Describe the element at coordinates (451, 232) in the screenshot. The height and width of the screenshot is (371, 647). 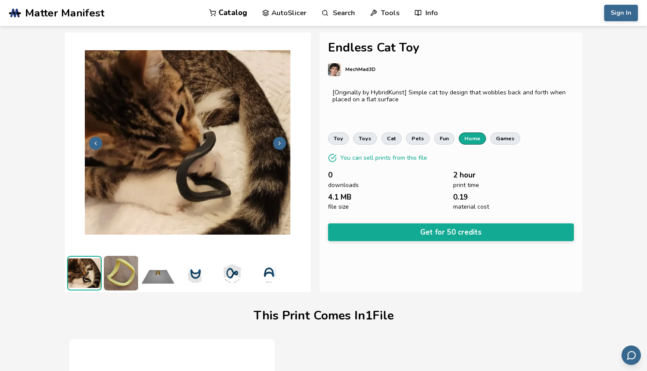
I see `button: Get for 50 credits` at that location.